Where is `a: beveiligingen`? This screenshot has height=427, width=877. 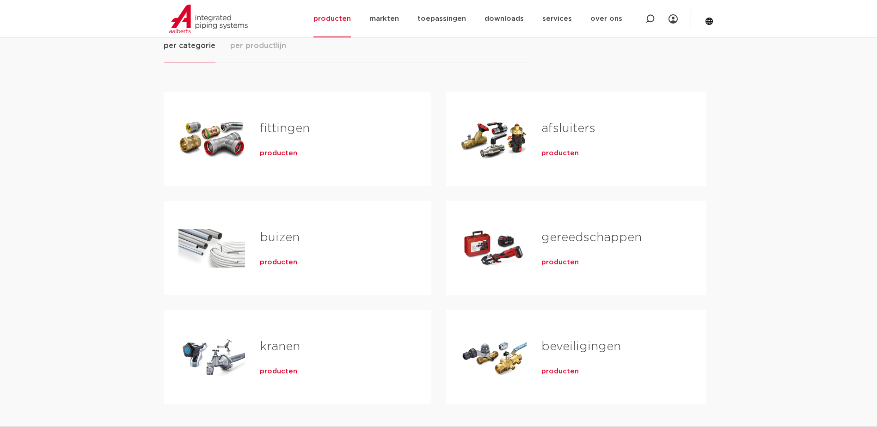
a: beveiligingen is located at coordinates (581, 347).